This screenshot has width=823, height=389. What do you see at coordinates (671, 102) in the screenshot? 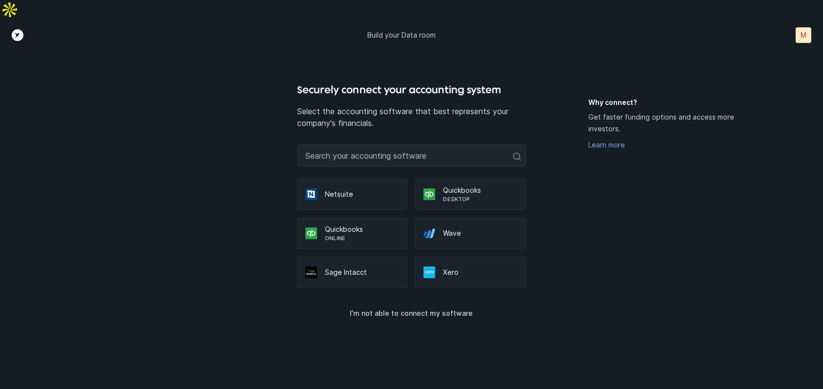
I see `h5: Why connect?` at bounding box center [671, 102].